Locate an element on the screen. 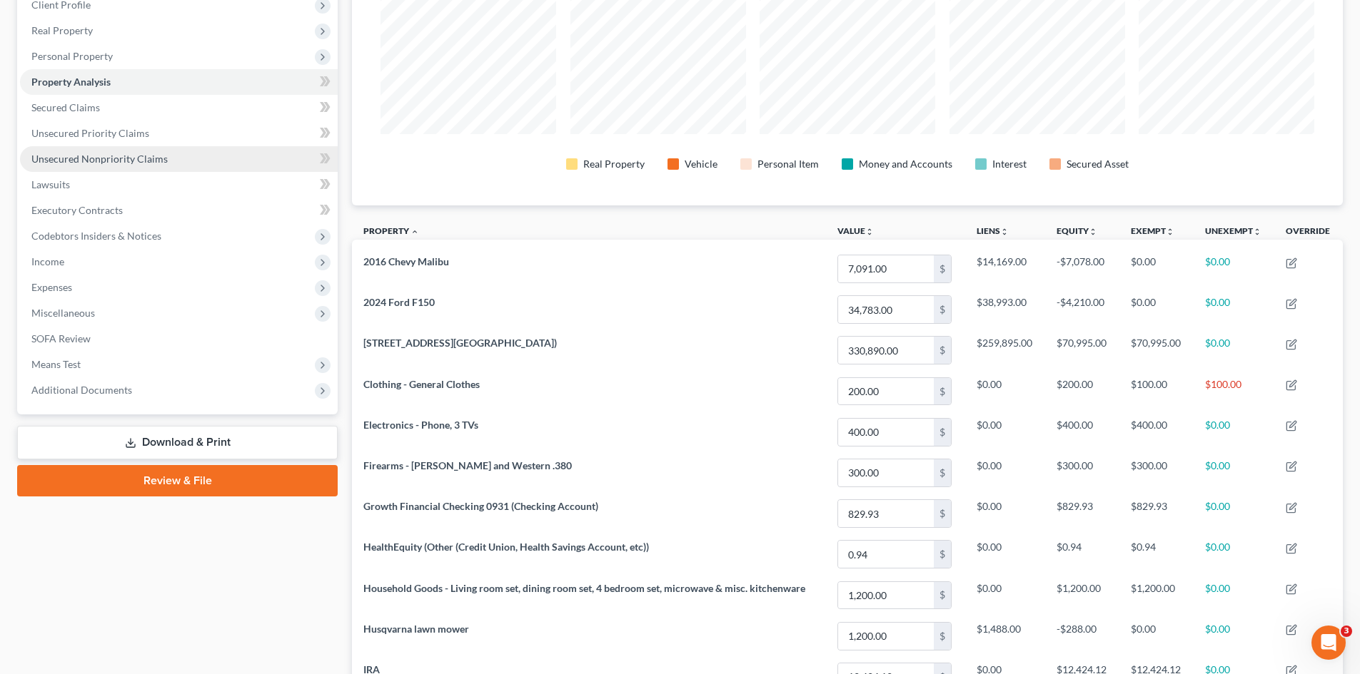  span: Property Analysis is located at coordinates (71, 81).